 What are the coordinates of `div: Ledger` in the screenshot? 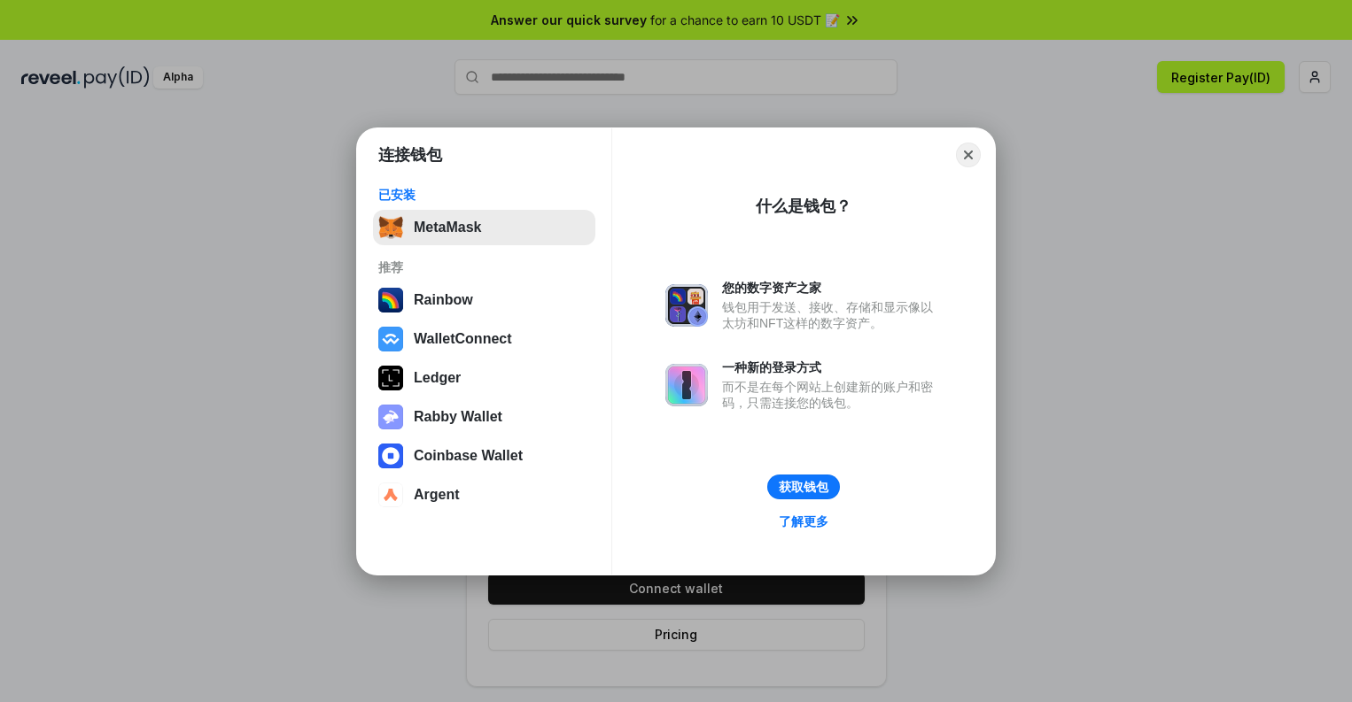 It's located at (437, 378).